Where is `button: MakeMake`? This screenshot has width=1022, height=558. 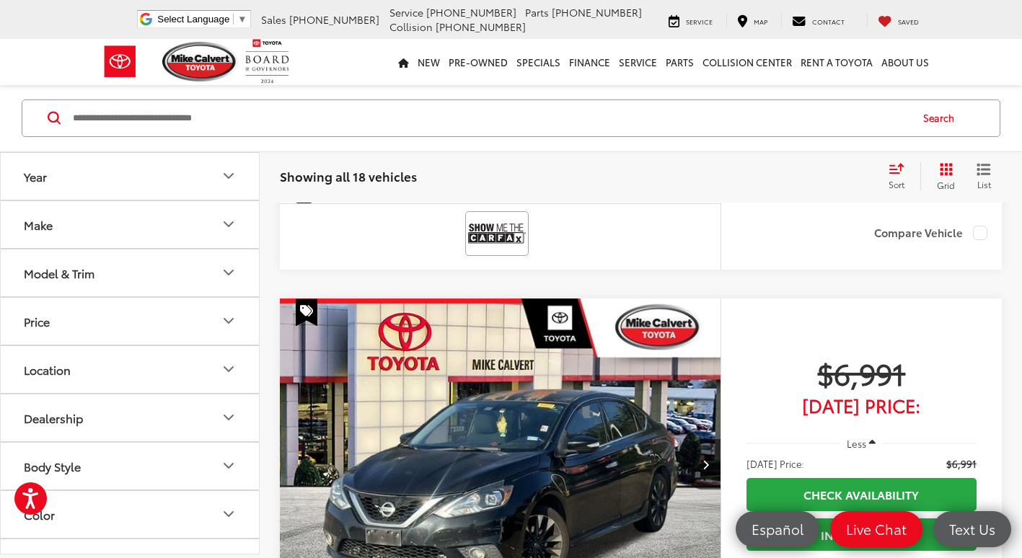 button: MakeMake is located at coordinates (131, 224).